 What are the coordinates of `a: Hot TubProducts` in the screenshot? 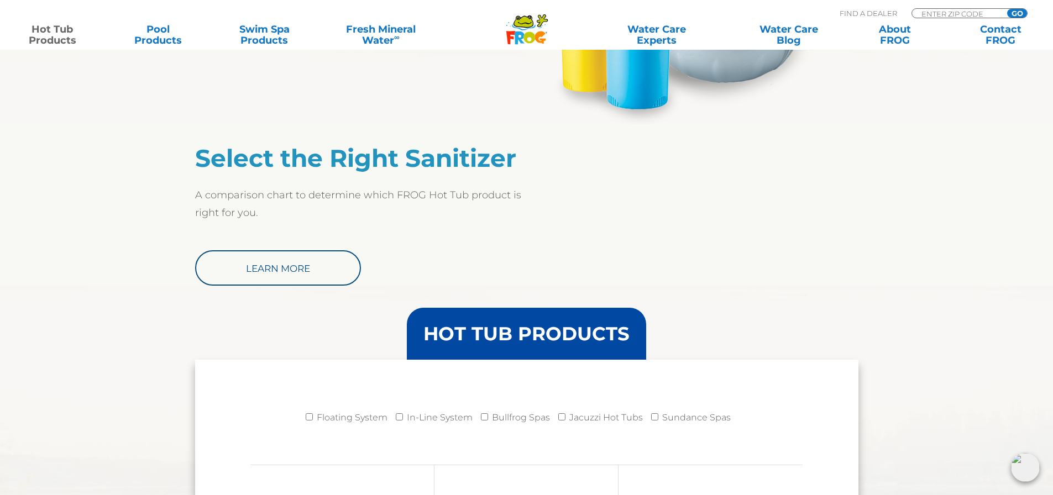 It's located at (52, 35).